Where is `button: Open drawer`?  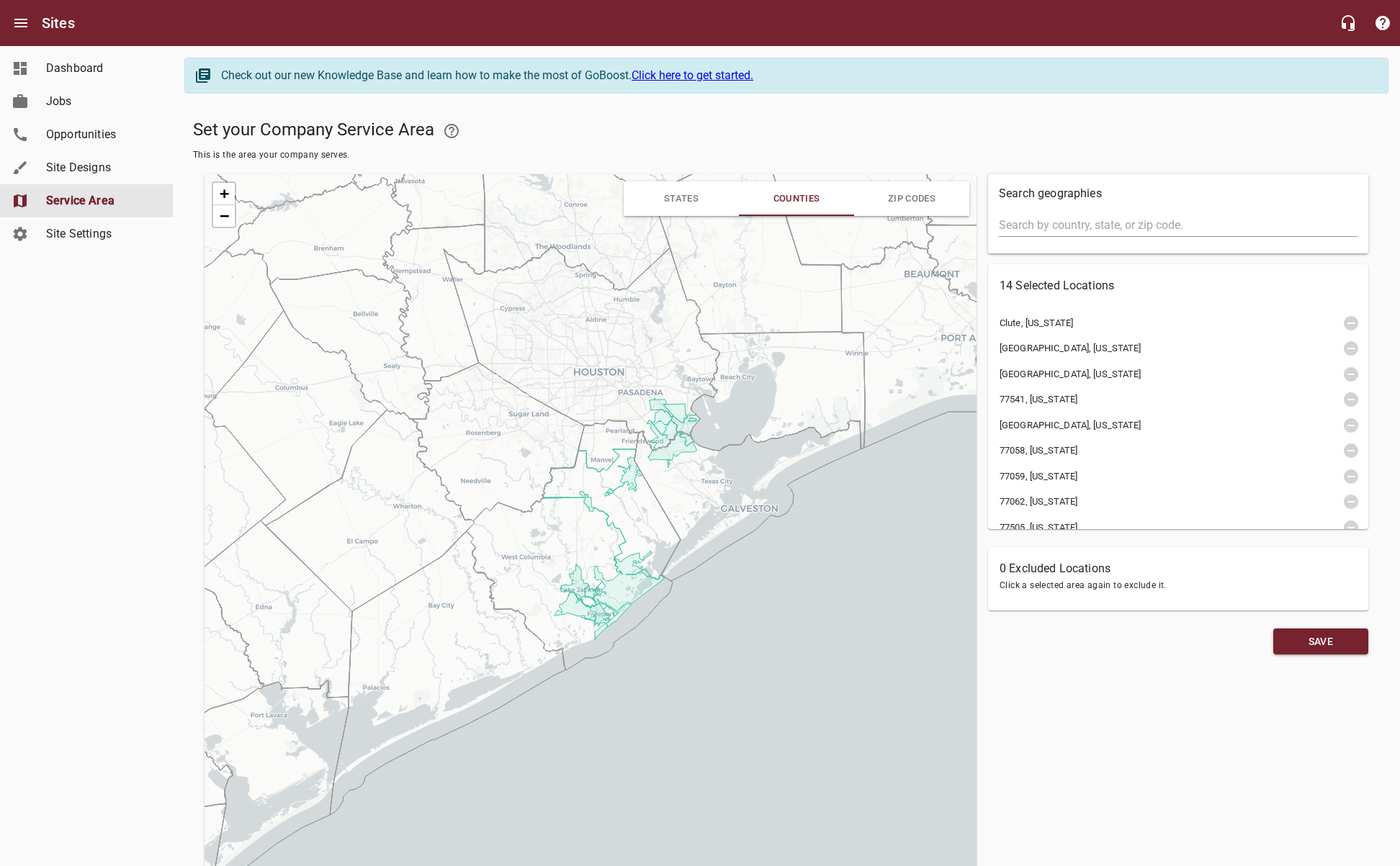
button: Open drawer is located at coordinates (21, 23).